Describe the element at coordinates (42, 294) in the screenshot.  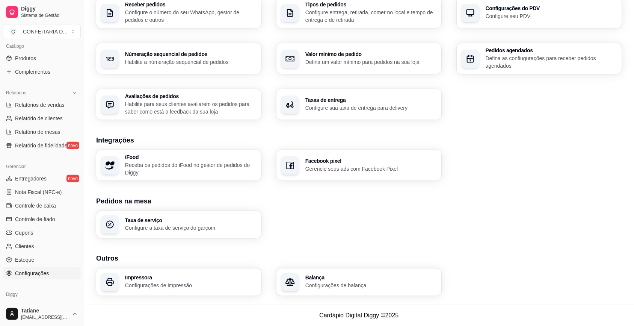
I see `div: Diggy` at that location.